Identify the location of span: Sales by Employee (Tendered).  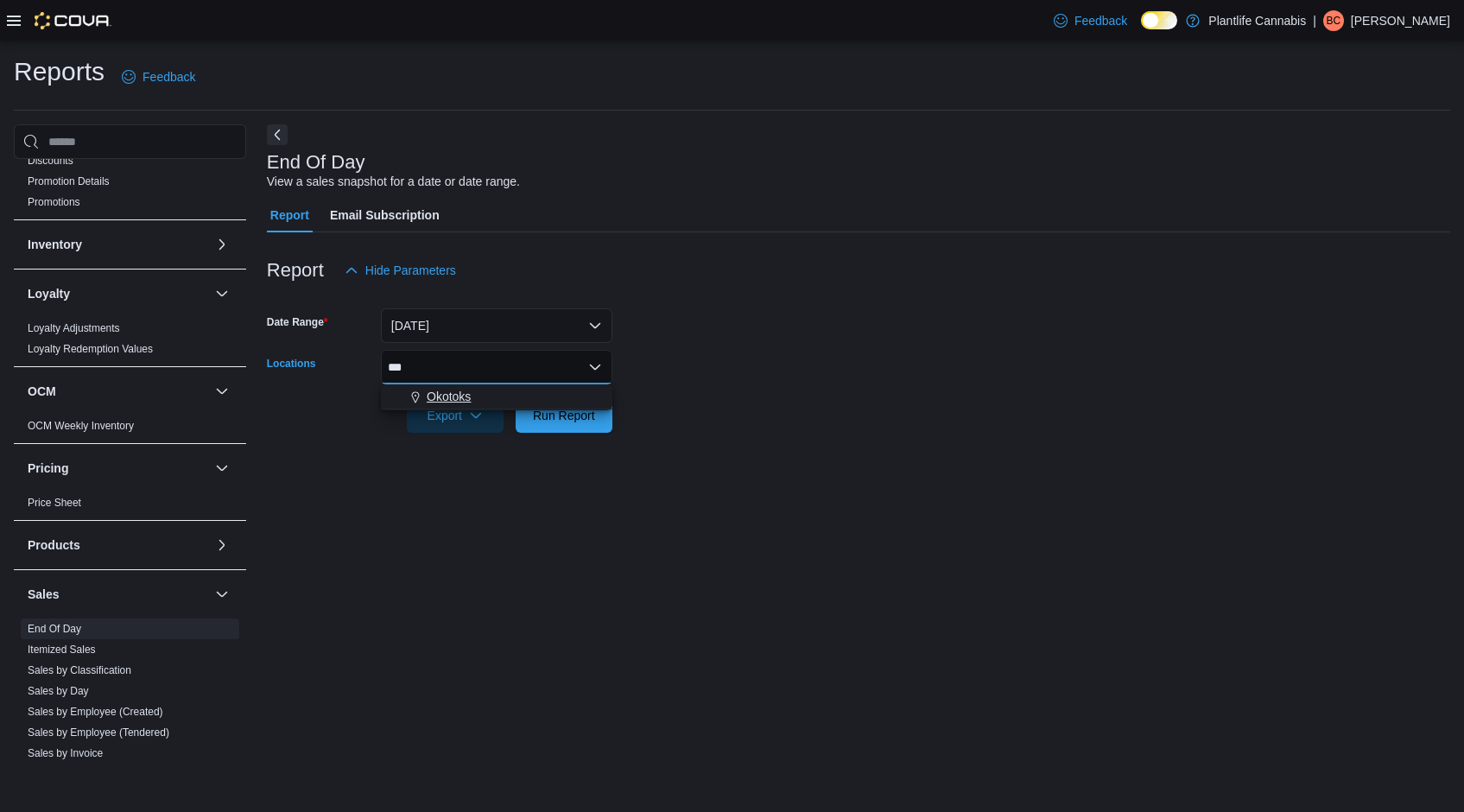
(99, 732).